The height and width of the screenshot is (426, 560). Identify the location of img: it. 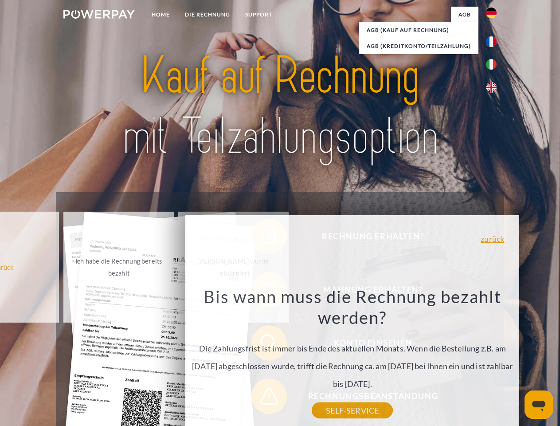
(491, 64).